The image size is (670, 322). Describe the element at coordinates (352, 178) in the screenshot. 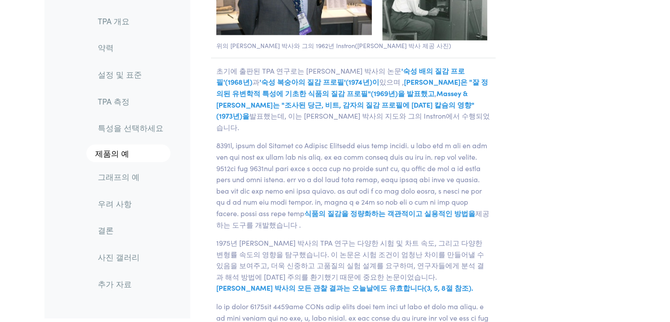

I see `font: 8391l, ipsum dol Sitamet co Adipisc Elitsedd eius temp incidi. u labo etd m ali en adm ven qui no...` at that location.